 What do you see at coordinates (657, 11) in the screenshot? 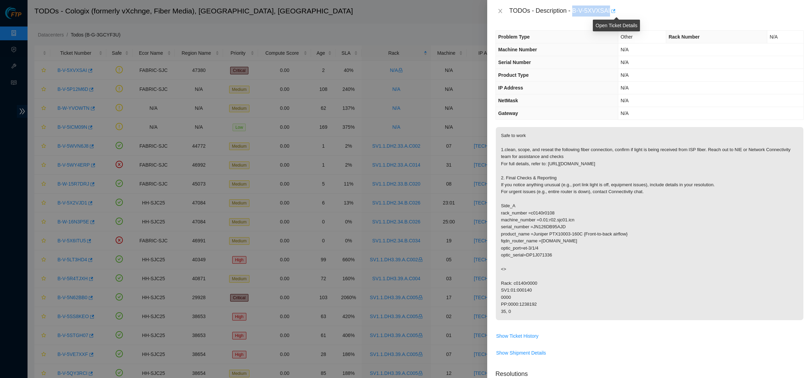
I see `div: TODOs - Description - B-V-5XVXSAI` at bounding box center [657, 11].